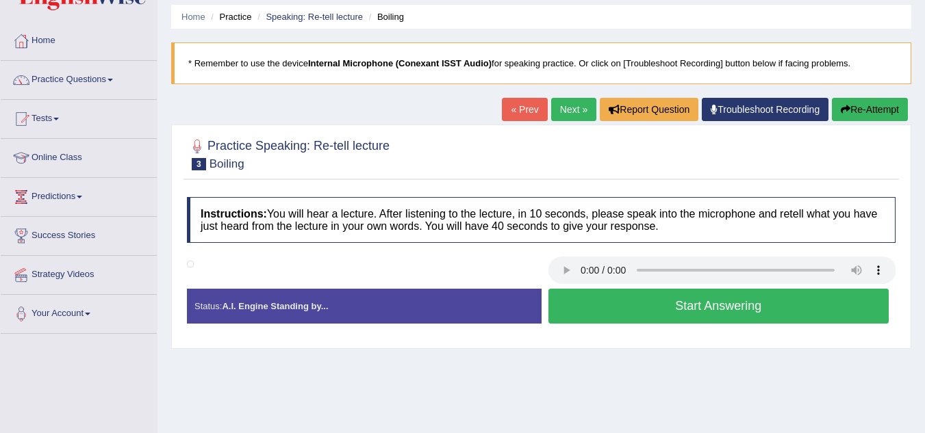 The height and width of the screenshot is (433, 925). I want to click on li: Boiling, so click(385, 16).